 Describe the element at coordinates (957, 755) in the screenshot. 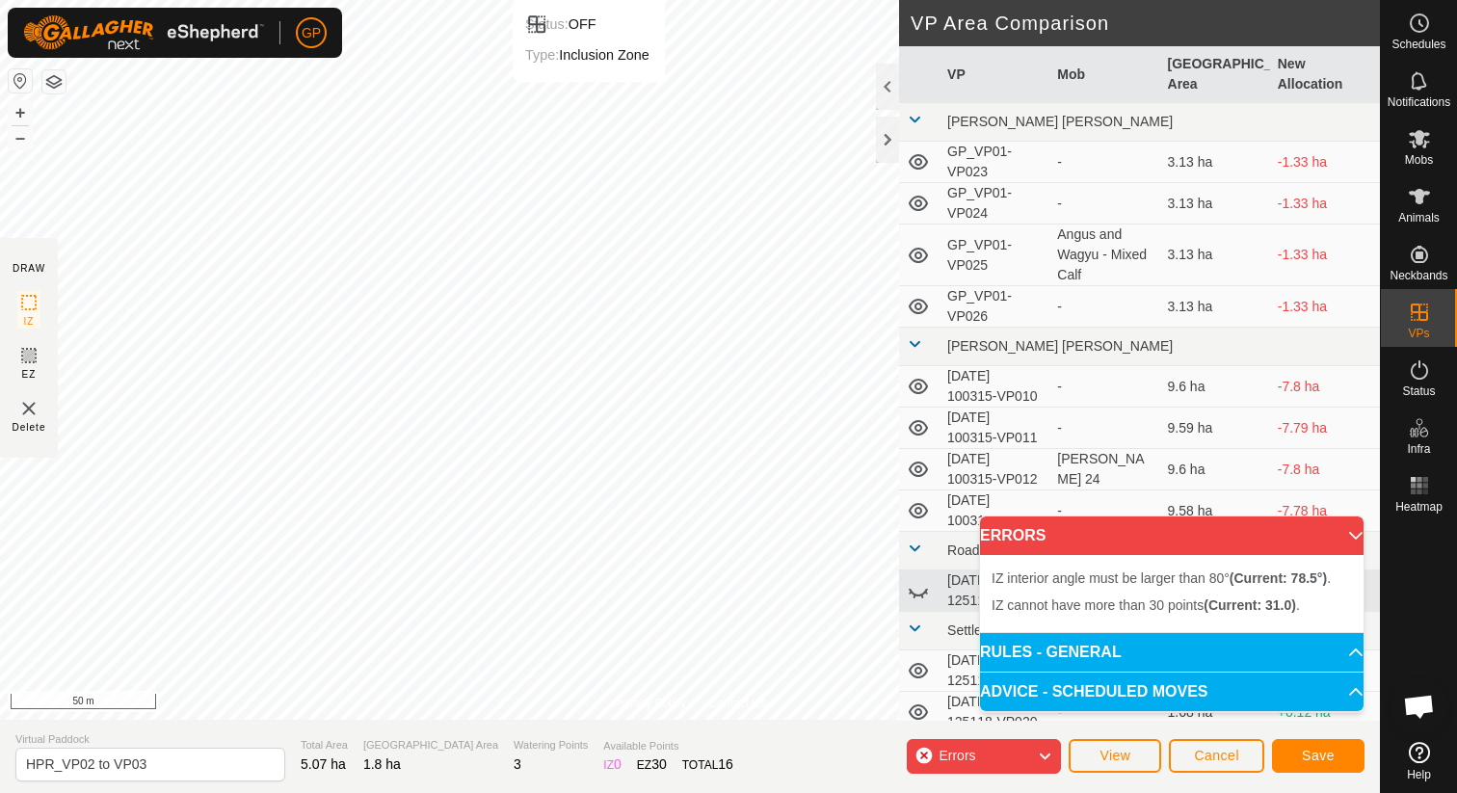

I see `span: Errors` at that location.